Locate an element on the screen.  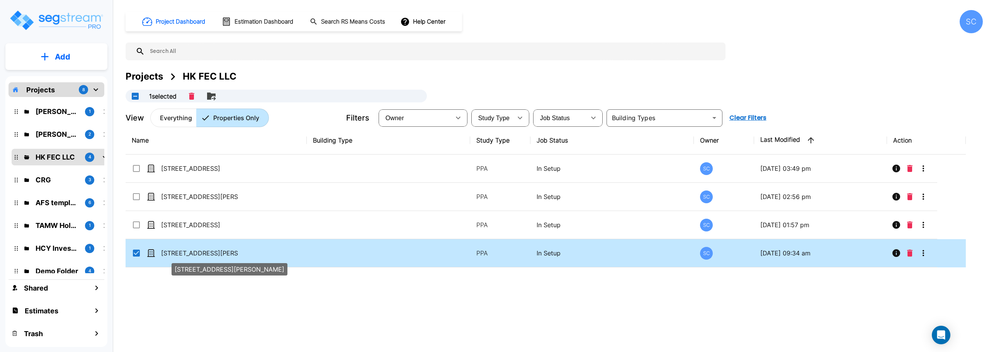
p: 8 is located at coordinates (83, 90).